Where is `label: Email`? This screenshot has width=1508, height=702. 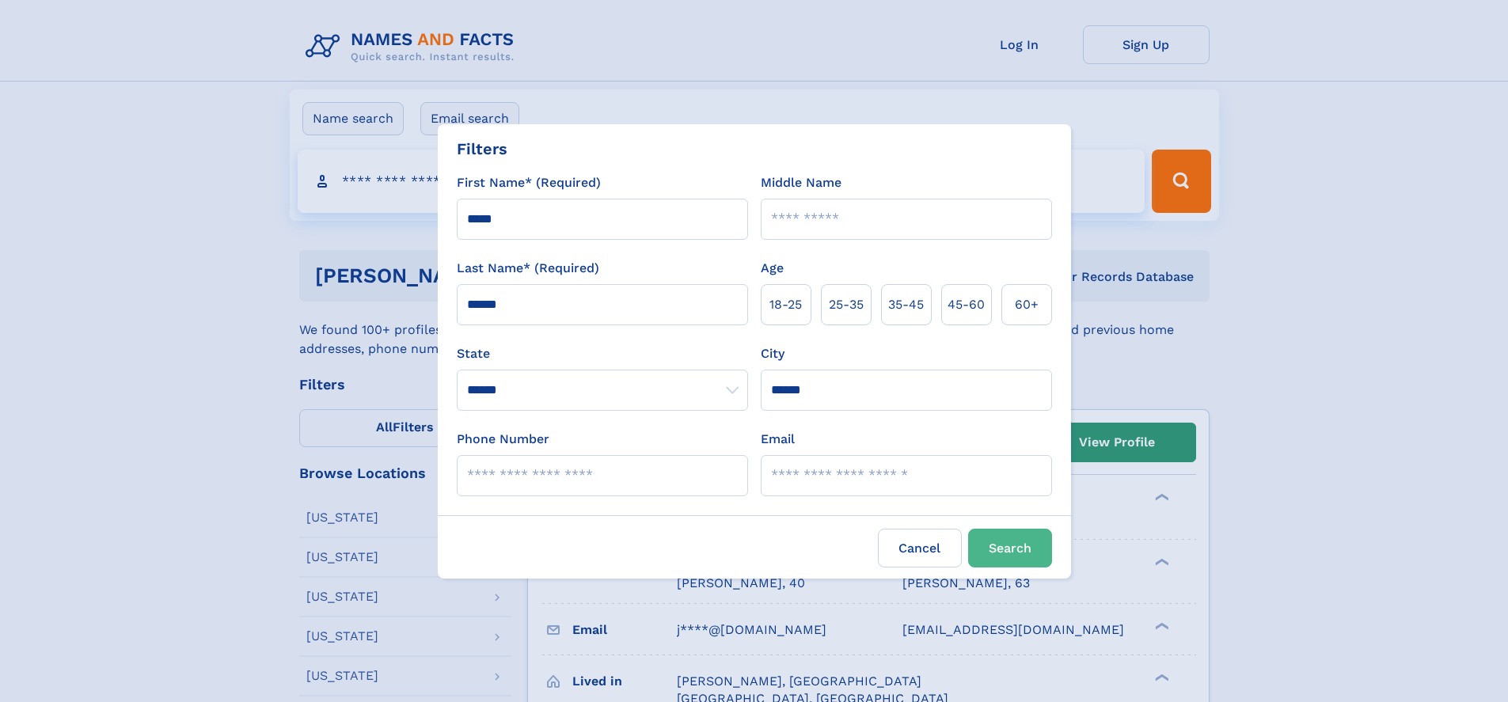 label: Email is located at coordinates (777, 439).